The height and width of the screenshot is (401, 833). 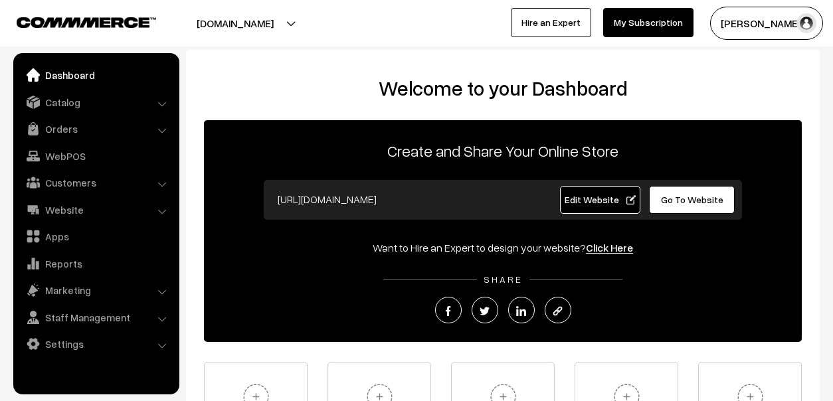 What do you see at coordinates (600, 199) in the screenshot?
I see `span: Edit Website` at bounding box center [600, 199].